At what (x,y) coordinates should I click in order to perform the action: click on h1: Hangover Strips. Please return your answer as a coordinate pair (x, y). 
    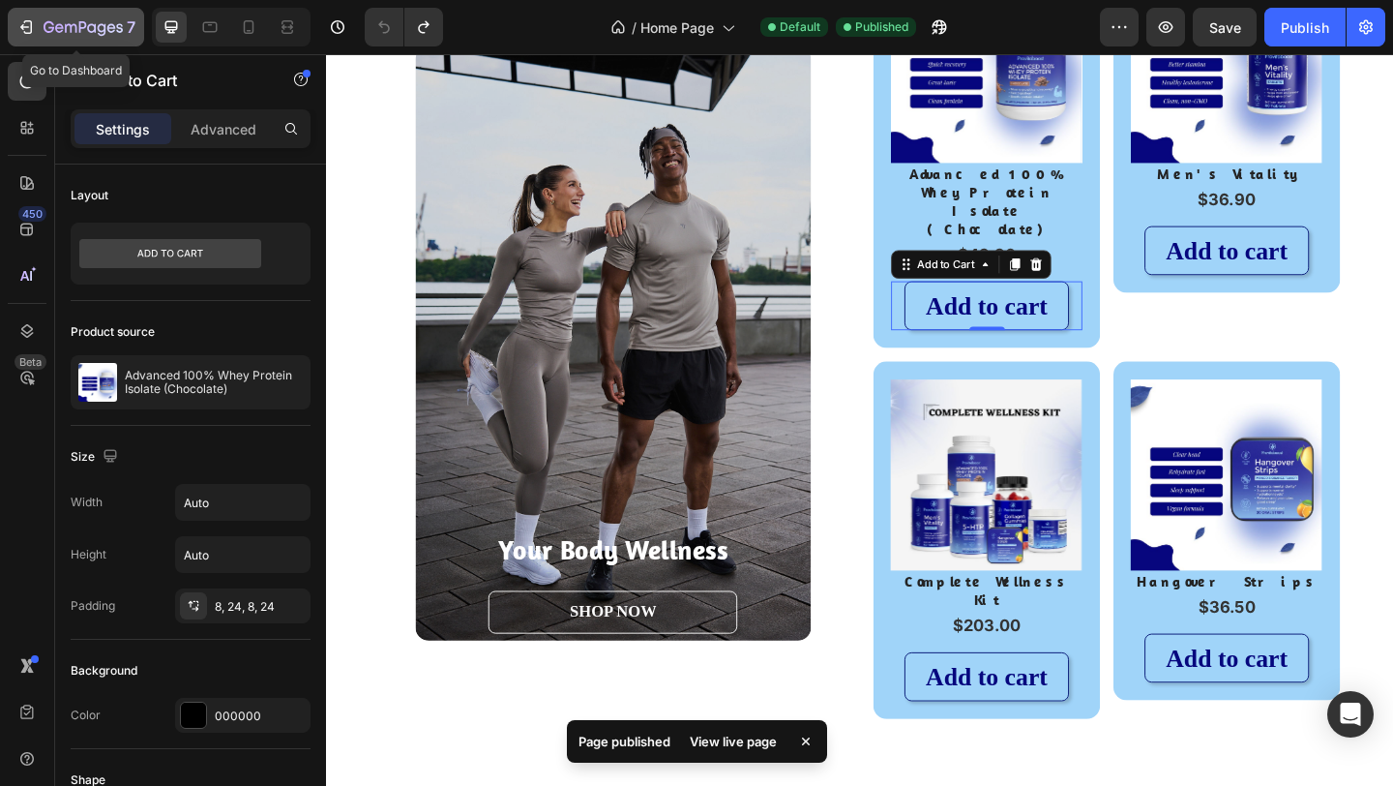
    Looking at the image, I should click on (979, 573).